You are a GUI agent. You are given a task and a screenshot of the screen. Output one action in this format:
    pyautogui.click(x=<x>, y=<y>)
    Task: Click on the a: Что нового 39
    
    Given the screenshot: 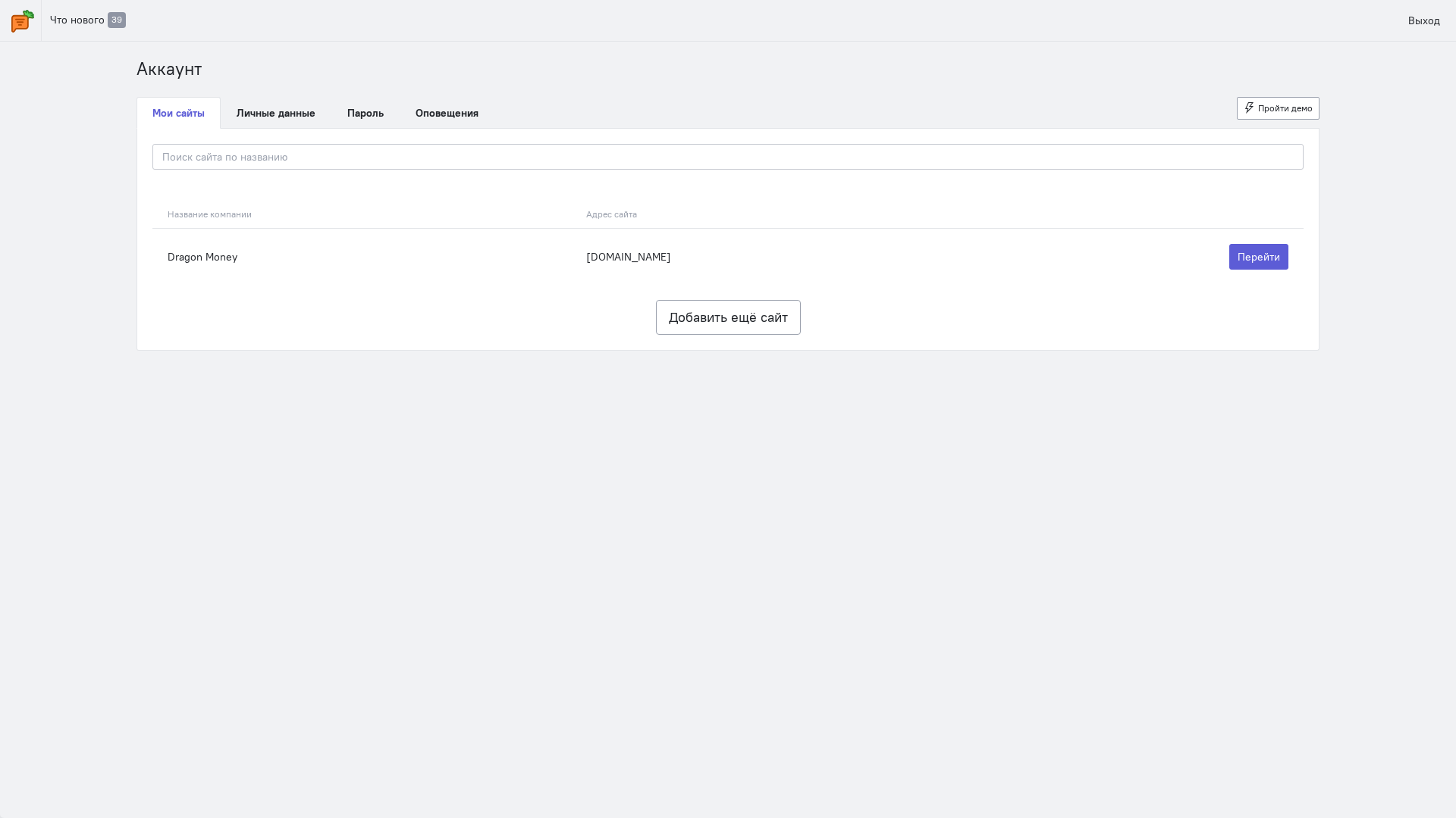 What is the action you would take?
    pyautogui.click(x=88, y=20)
    